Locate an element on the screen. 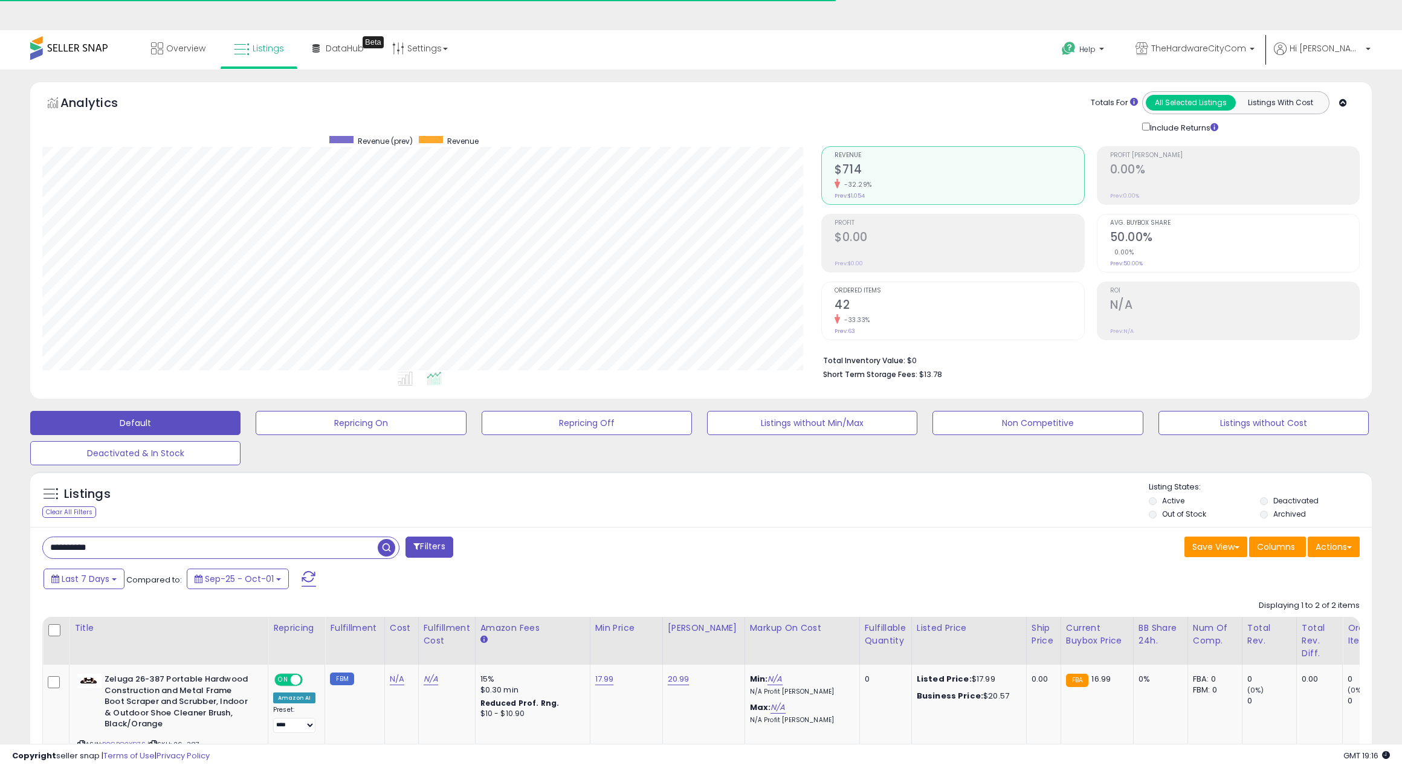 Image resolution: width=1402 pixels, height=768 pixels. small: (0%) is located at coordinates (1256, 690).